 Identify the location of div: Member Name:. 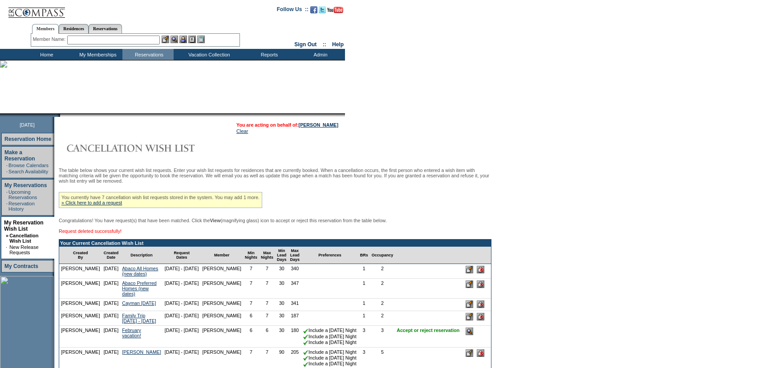
(50, 39).